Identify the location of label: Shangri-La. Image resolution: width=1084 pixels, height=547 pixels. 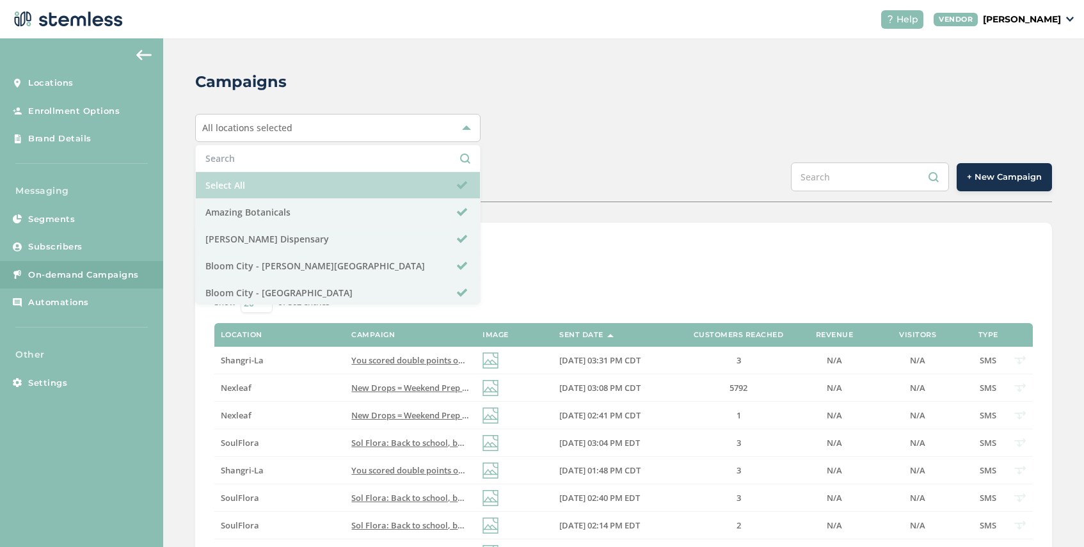
(280, 360).